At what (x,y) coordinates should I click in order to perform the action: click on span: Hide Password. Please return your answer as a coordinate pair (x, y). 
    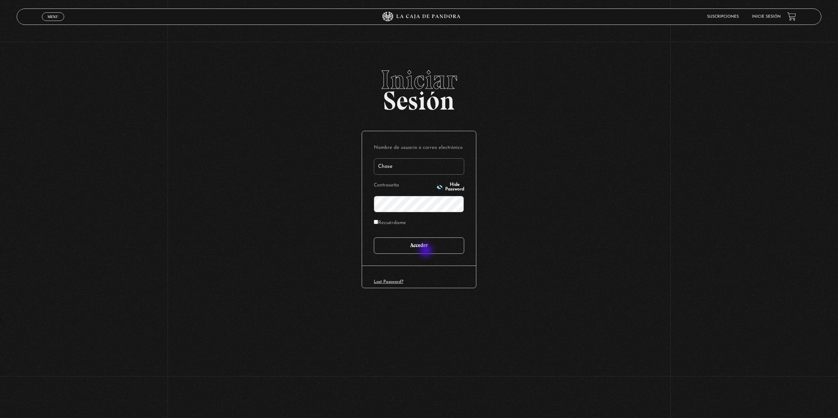
    Looking at the image, I should click on (454, 187).